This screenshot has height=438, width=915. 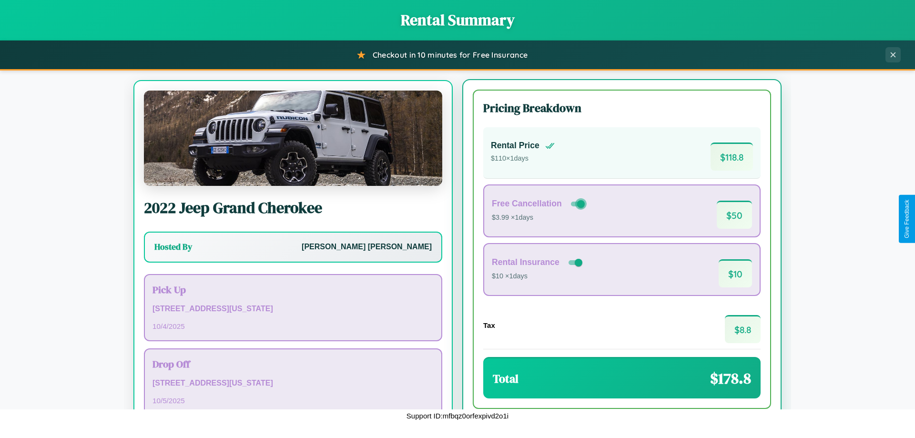 I want to click on h4: Rental Price, so click(x=515, y=145).